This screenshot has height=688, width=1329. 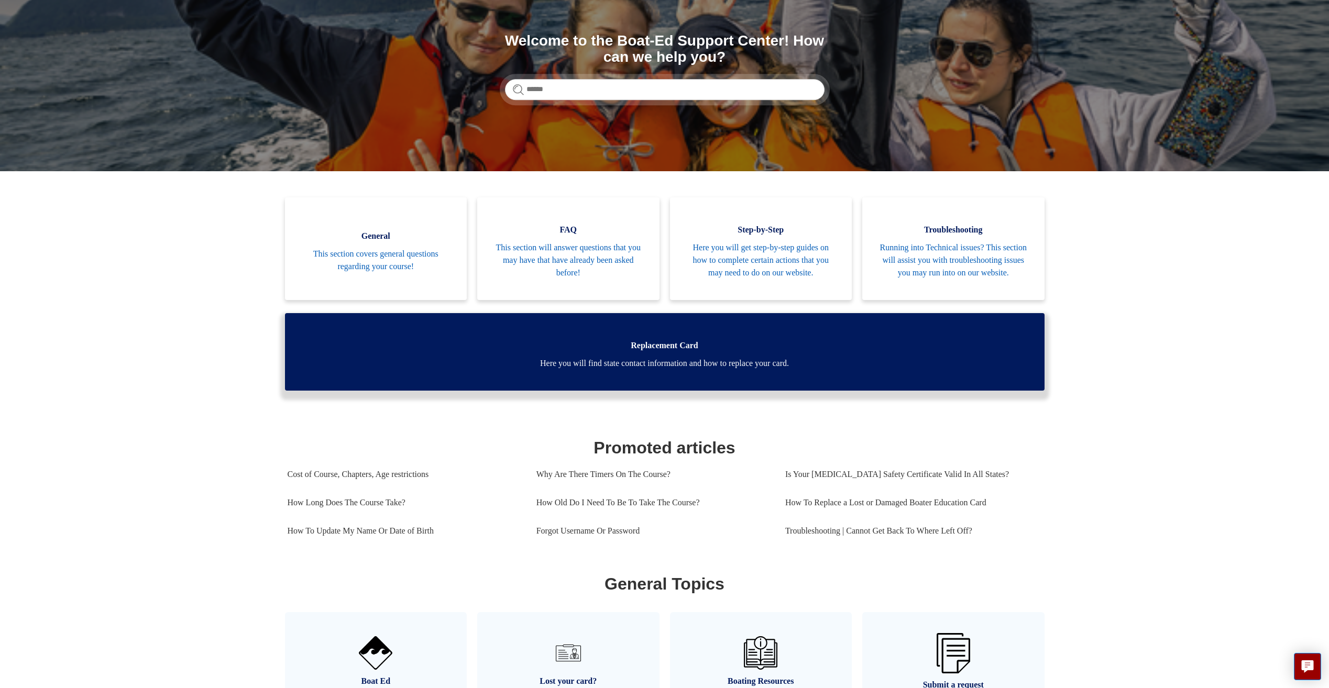 What do you see at coordinates (665, 448) in the screenshot?
I see `h1: Promoted articles` at bounding box center [665, 448].